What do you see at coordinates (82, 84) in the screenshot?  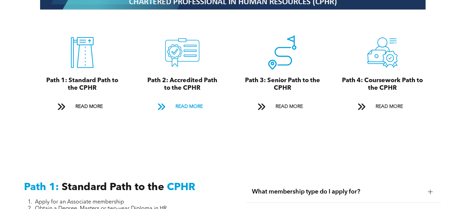 I see `span: Path 1: Standard Path to the CPHR` at bounding box center [82, 84].